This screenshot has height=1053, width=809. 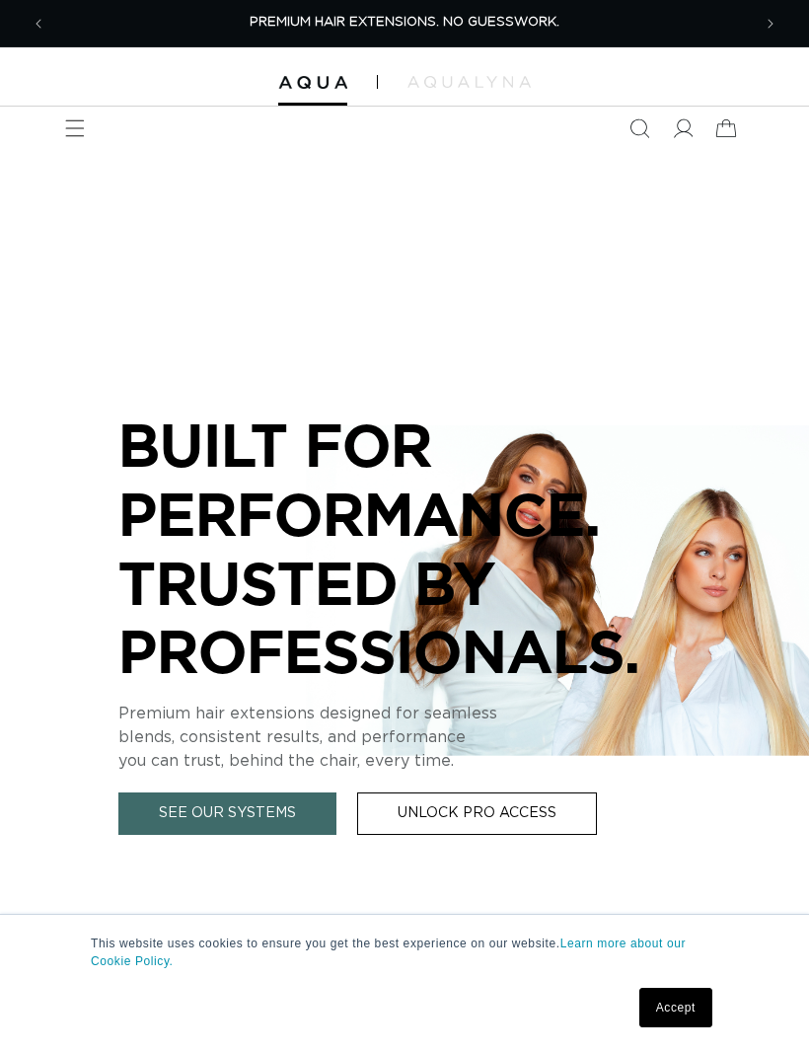 What do you see at coordinates (676, 1007) in the screenshot?
I see `a: Accept` at bounding box center [676, 1007].